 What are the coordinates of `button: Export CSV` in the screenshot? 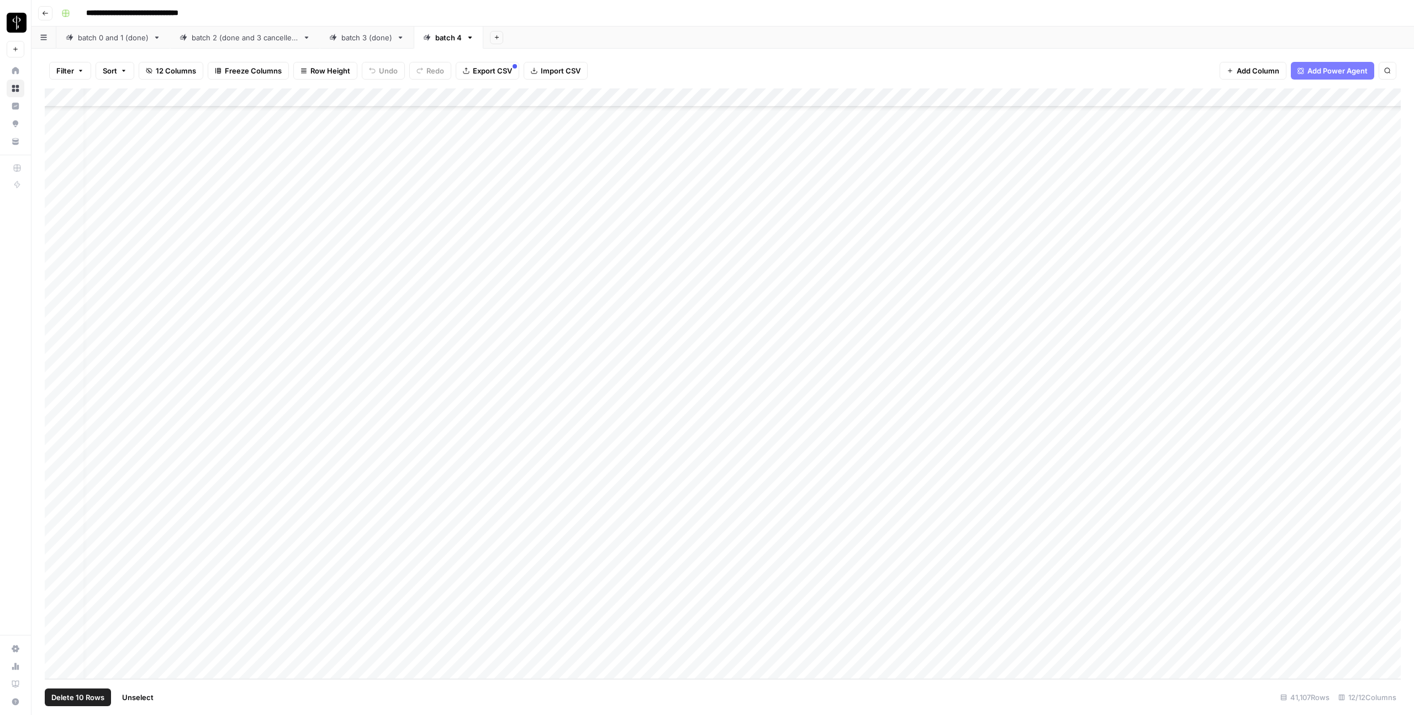 It's located at (487, 71).